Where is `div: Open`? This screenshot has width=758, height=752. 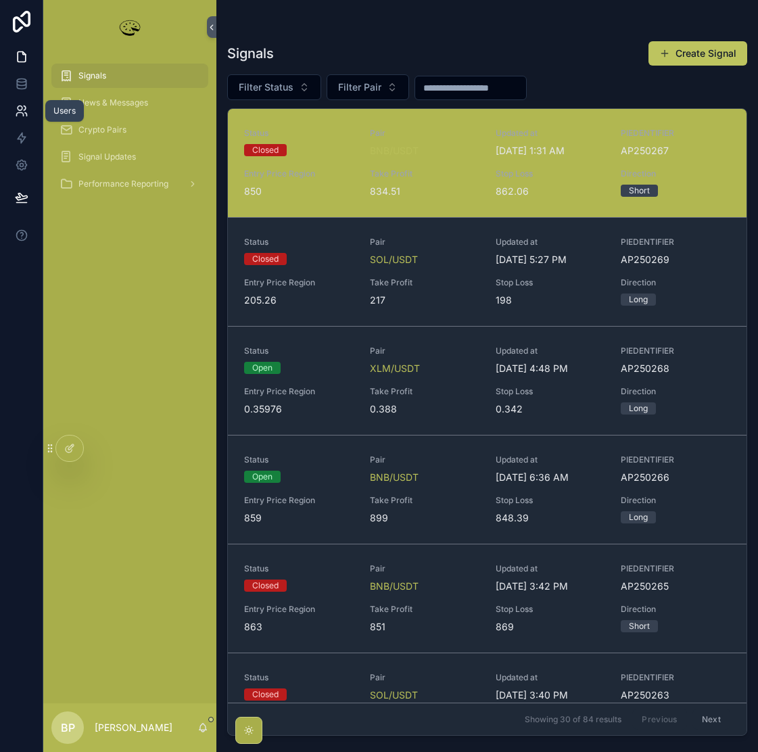
div: Open is located at coordinates (262, 477).